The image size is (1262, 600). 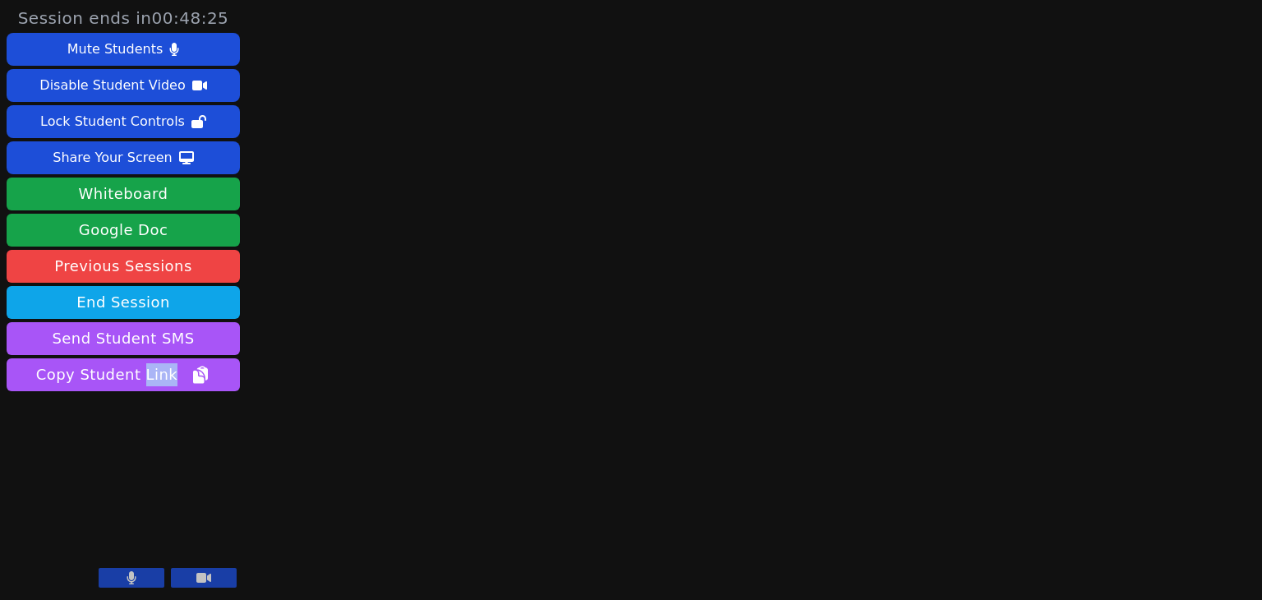 What do you see at coordinates (123, 338) in the screenshot?
I see `button: Send Student SMS` at bounding box center [123, 338].